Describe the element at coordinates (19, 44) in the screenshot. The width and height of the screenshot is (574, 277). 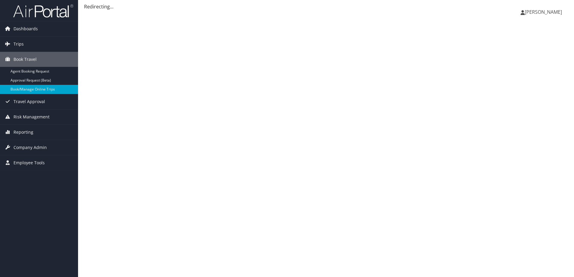
I see `span: Trips` at that location.